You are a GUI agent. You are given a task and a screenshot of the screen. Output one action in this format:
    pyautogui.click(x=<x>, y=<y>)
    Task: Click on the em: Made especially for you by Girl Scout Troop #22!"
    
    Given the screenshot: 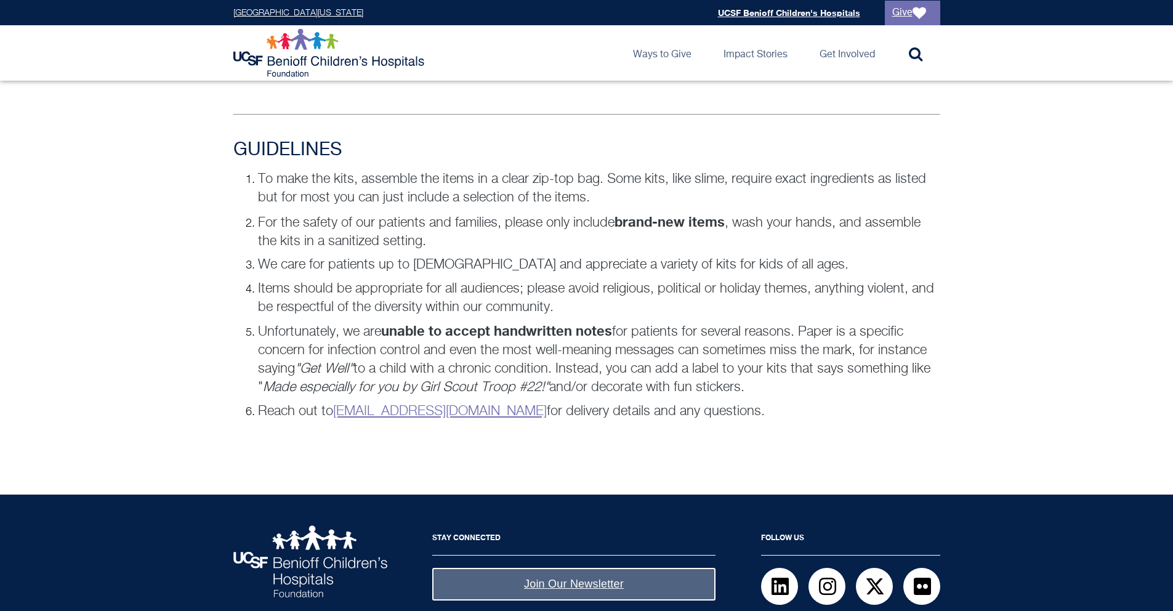 What is the action you would take?
    pyautogui.click(x=406, y=387)
    